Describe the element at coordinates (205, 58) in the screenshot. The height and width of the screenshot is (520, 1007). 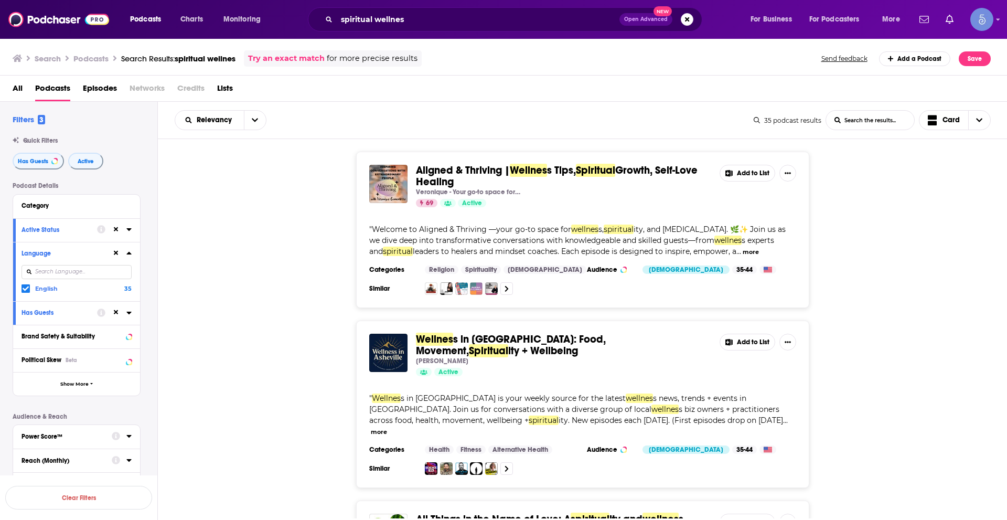
I see `span: spiritual wellnes` at that location.